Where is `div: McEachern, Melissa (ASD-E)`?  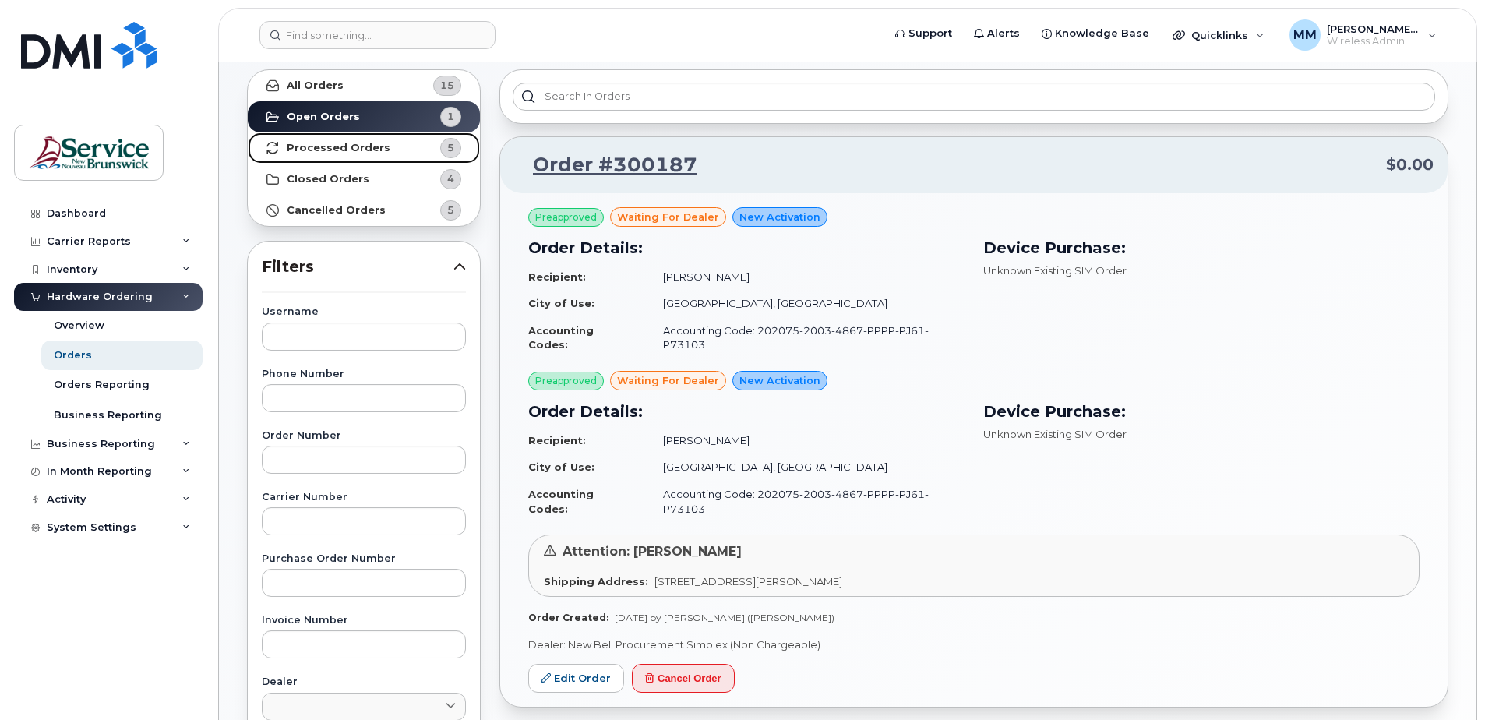
div: McEachern, Melissa (ASD-E) is located at coordinates (1363, 35).